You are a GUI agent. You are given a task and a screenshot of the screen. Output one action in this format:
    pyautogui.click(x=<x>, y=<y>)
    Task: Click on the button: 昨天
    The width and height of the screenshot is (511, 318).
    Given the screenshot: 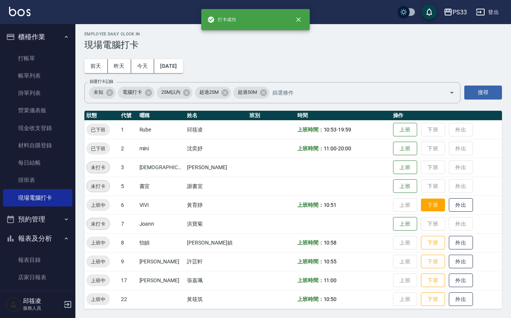 What is the action you would take?
    pyautogui.click(x=120, y=66)
    